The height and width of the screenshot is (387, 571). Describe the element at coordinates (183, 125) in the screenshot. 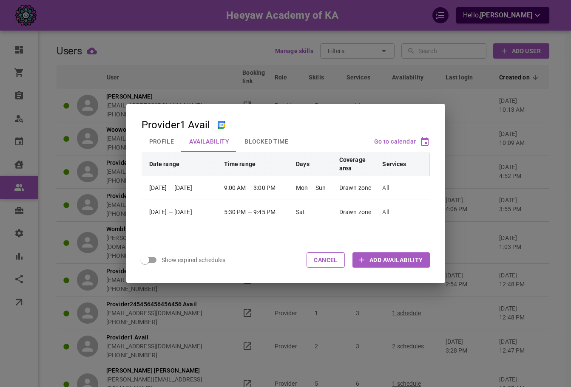

I see `div: Provider1 Avail` at that location.